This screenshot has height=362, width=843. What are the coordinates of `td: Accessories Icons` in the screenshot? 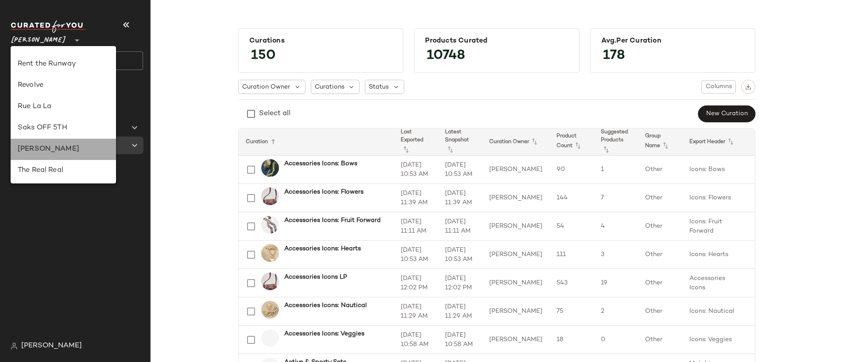 It's located at (716, 283).